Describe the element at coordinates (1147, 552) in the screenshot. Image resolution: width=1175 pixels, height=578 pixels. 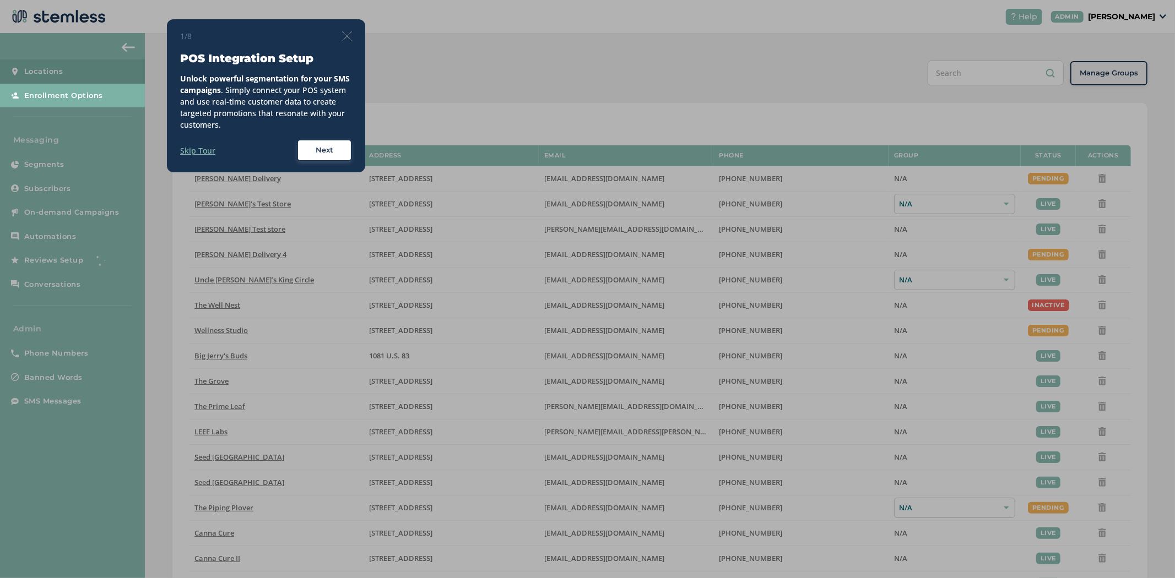
I see `div: Chat Widget` at that location.